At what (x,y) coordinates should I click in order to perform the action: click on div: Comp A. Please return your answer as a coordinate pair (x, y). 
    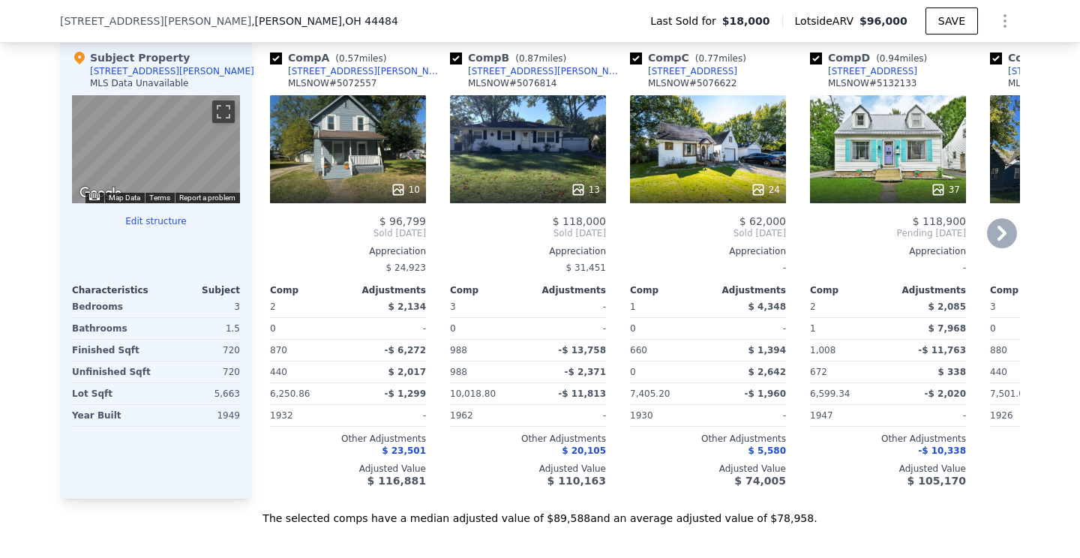
    Looking at the image, I should click on (331, 58).